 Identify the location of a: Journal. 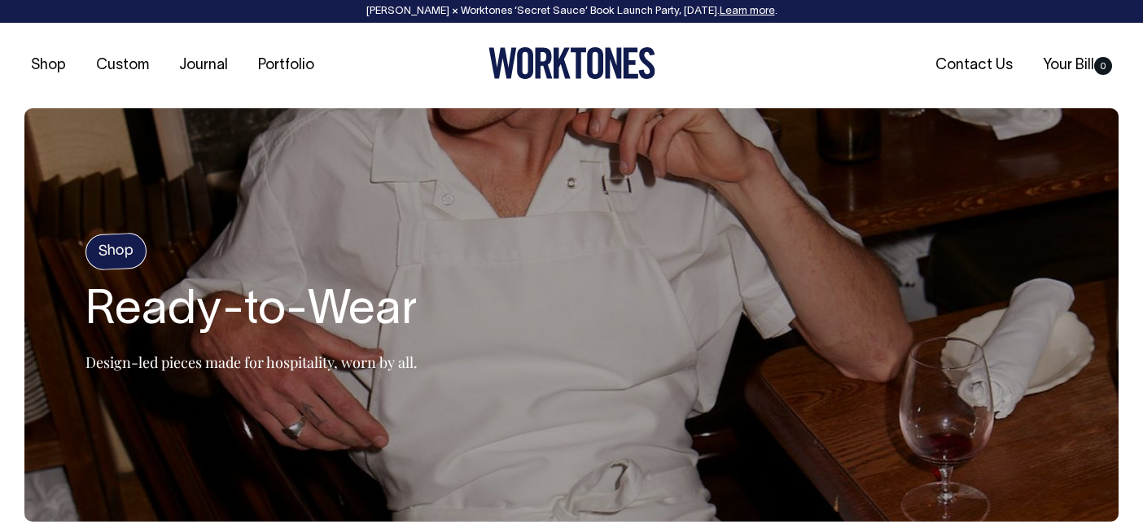
(203, 65).